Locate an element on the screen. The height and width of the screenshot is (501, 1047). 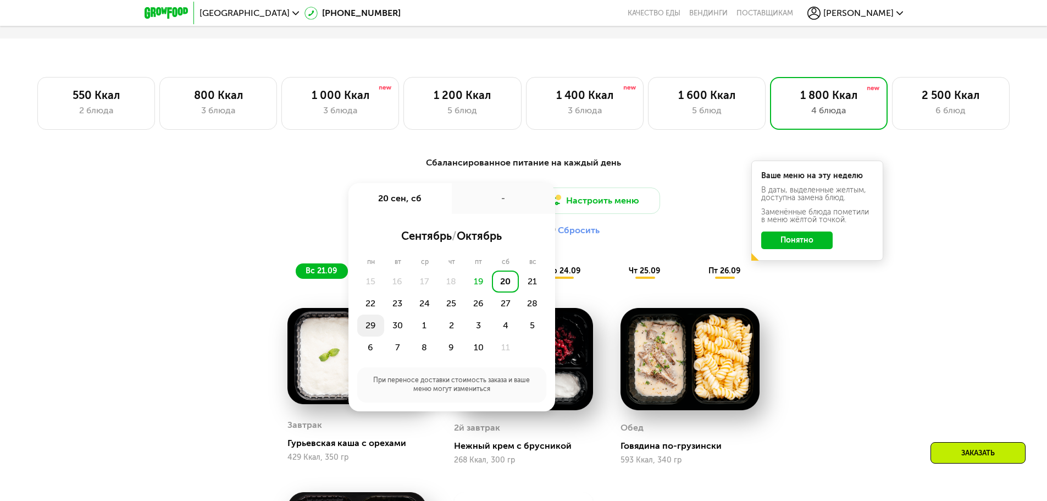
button: Понятно is located at coordinates (797, 240).